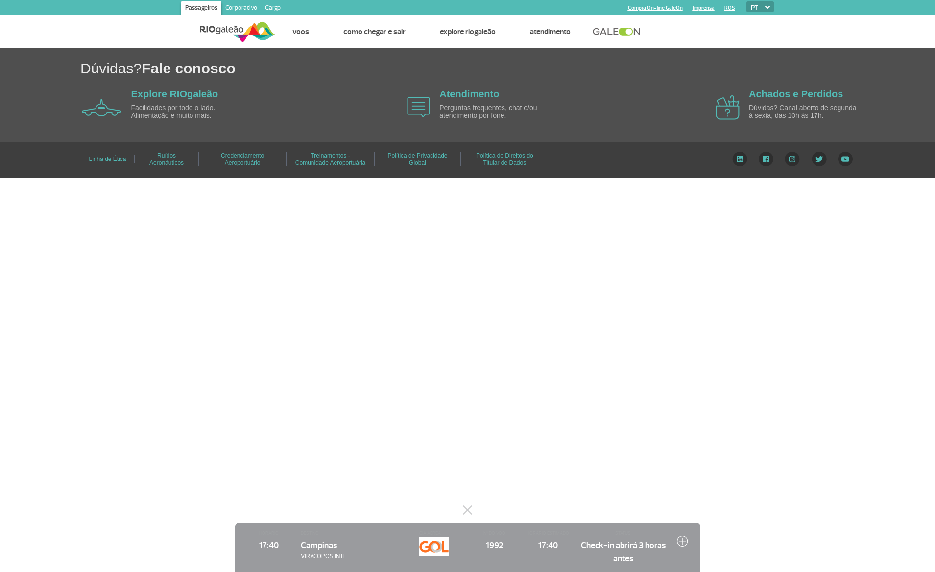 This screenshot has height=572, width=935. I want to click on a: Corporativo, so click(241, 9).